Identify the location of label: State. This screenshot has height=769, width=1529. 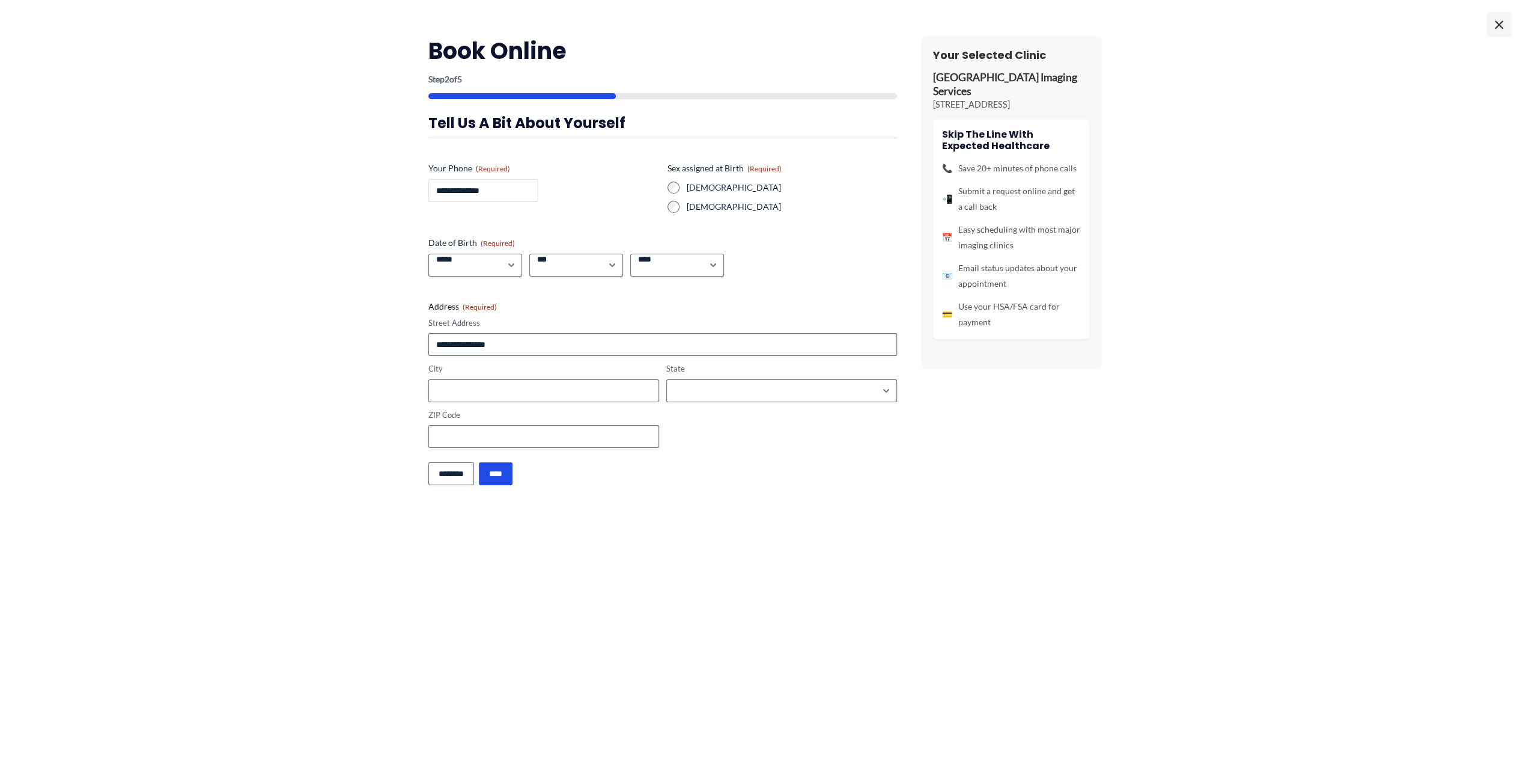
(782, 368).